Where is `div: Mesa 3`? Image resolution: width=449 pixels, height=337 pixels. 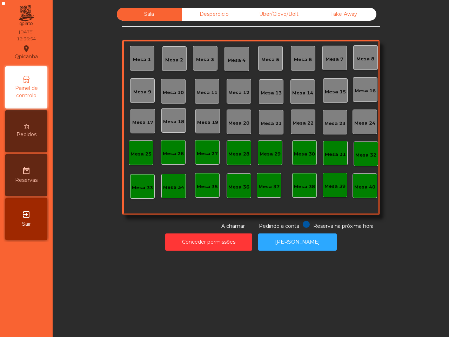
div: Mesa 3 is located at coordinates (205, 60).